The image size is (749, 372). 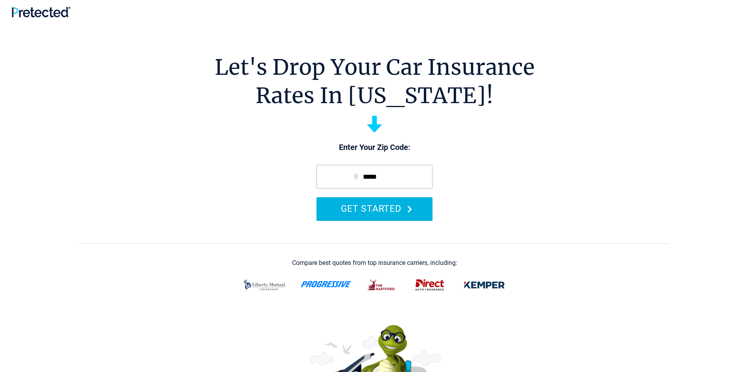 I want to click on img: progressive, so click(x=327, y=284).